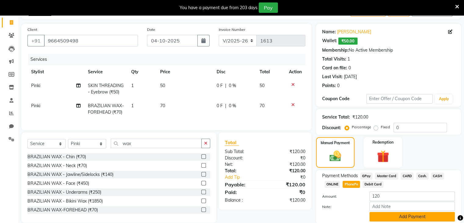  Describe the element at coordinates (383, 142) in the screenshot. I see `label: Redemption` at that location.